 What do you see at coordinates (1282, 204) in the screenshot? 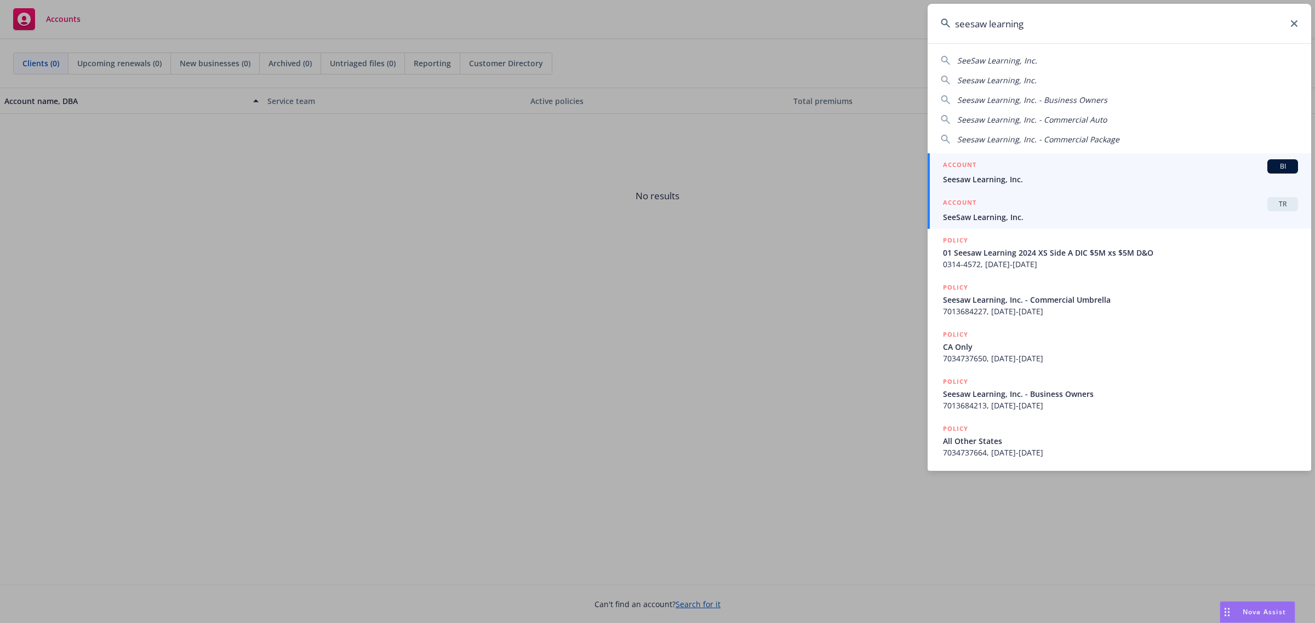
I see `span: TR` at bounding box center [1282, 204].